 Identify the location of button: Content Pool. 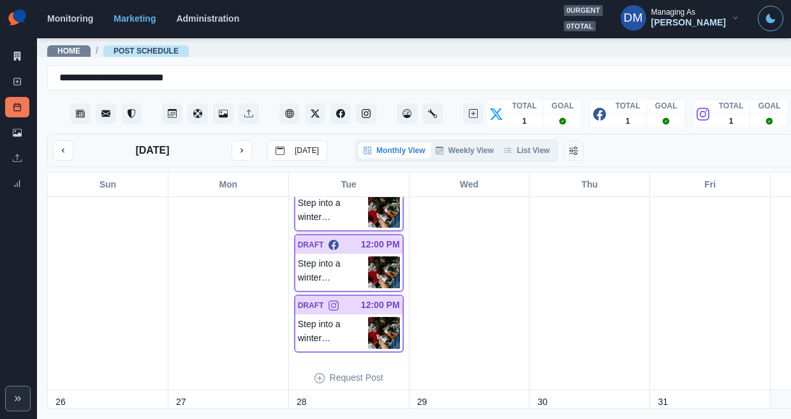
(198, 114).